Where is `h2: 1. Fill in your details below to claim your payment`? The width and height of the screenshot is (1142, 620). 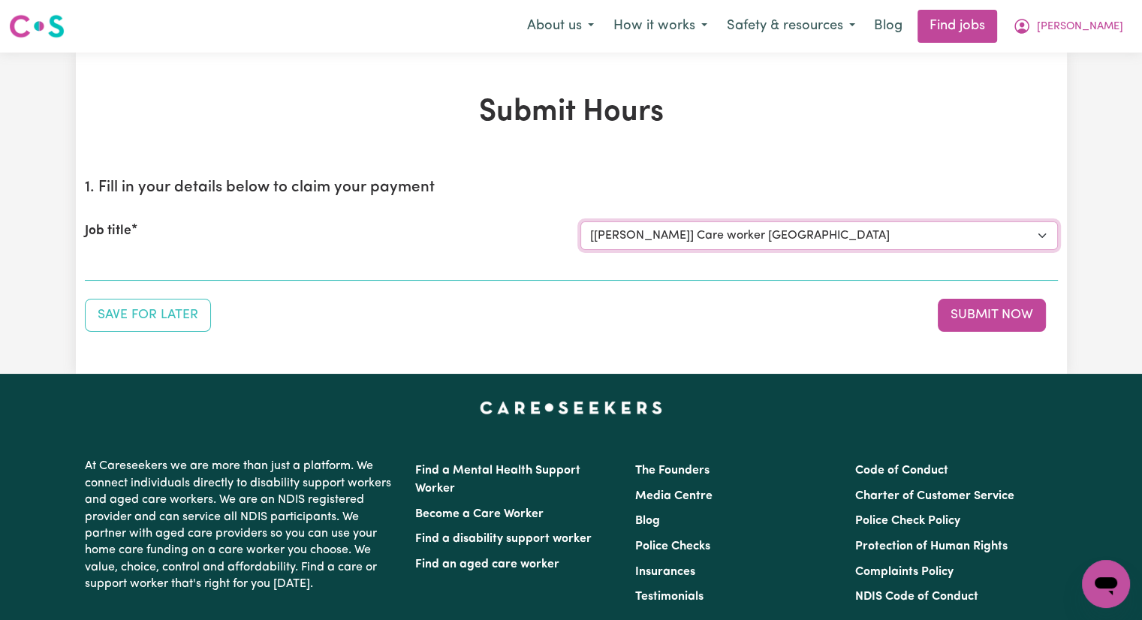
h2: 1. Fill in your details below to claim your payment is located at coordinates (572, 188).